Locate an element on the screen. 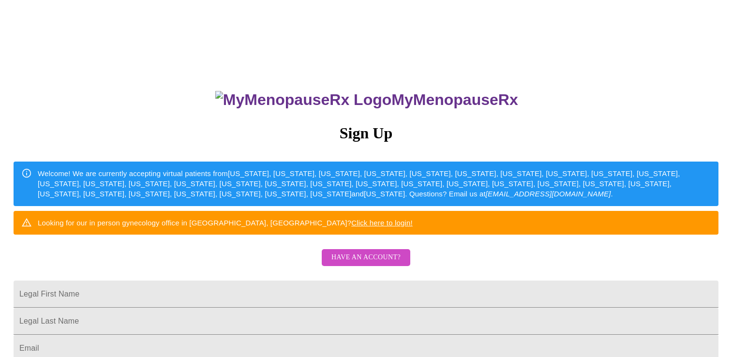 The height and width of the screenshot is (357, 732). a: Click here to login! is located at coordinates (382, 223).